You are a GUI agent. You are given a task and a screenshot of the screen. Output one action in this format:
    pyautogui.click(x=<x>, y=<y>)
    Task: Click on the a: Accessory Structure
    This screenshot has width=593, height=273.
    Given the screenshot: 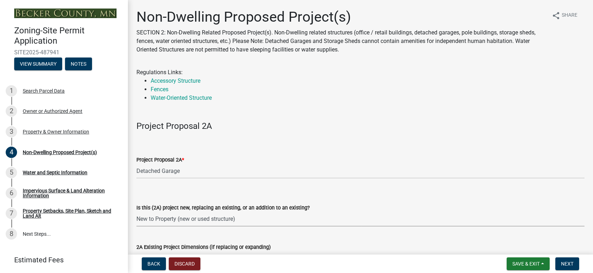 What is the action you would take?
    pyautogui.click(x=175, y=81)
    